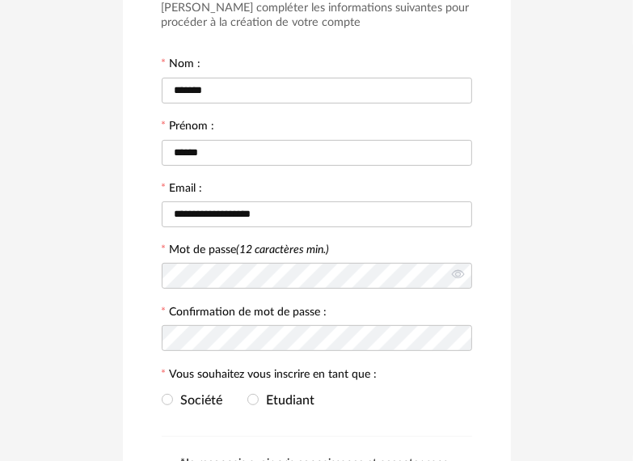  I want to click on span: Société, so click(198, 400).